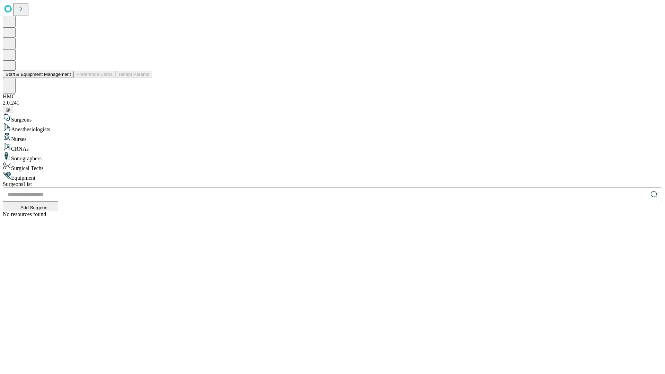  Describe the element at coordinates (34, 207) in the screenshot. I see `span: Add Surgeon` at that location.